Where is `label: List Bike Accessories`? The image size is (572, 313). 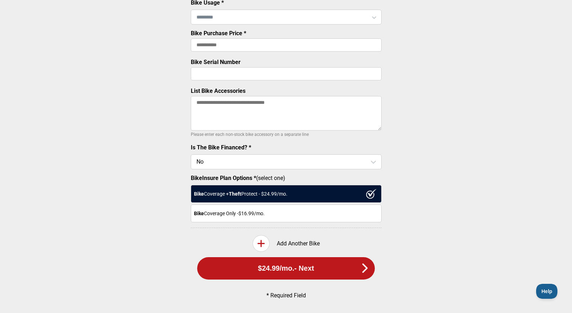
label: List Bike Accessories is located at coordinates (218, 91).